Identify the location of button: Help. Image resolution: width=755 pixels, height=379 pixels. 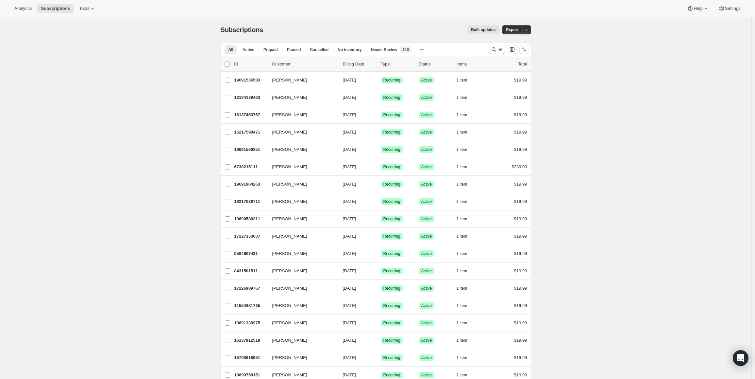
(698, 9).